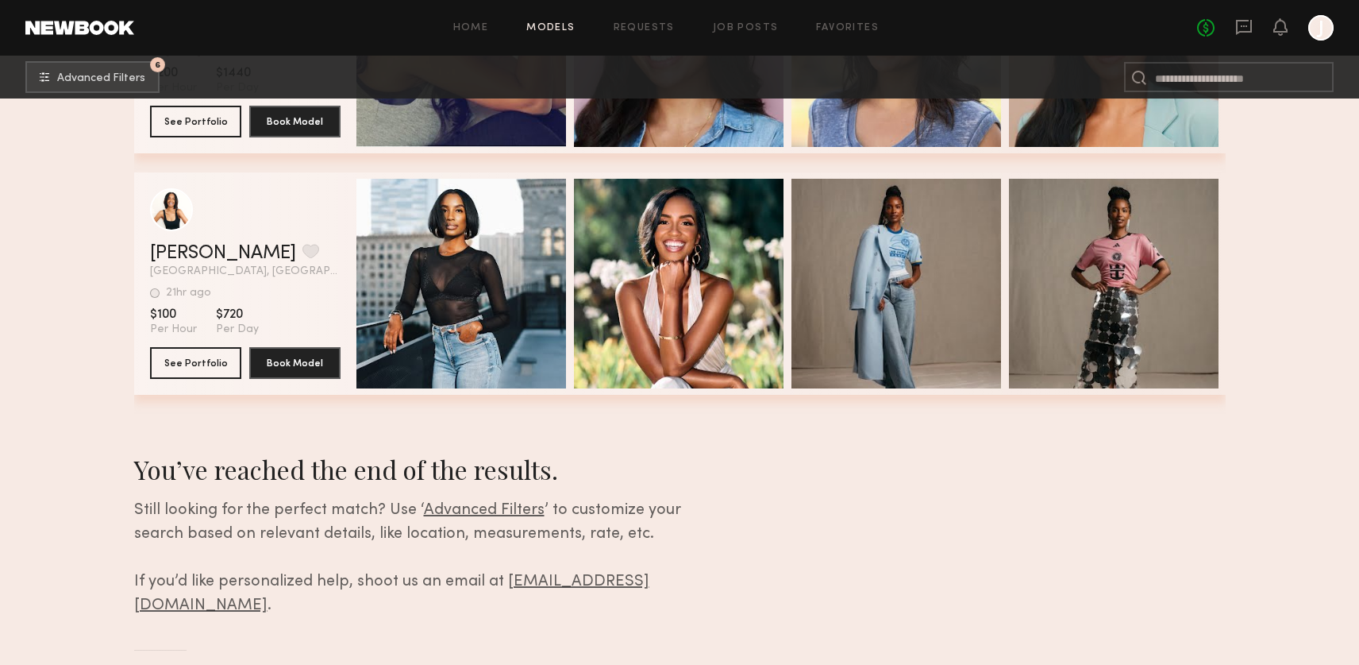 The width and height of the screenshot is (1359, 665). Describe the element at coordinates (1321, 28) in the screenshot. I see `a: J` at that location.